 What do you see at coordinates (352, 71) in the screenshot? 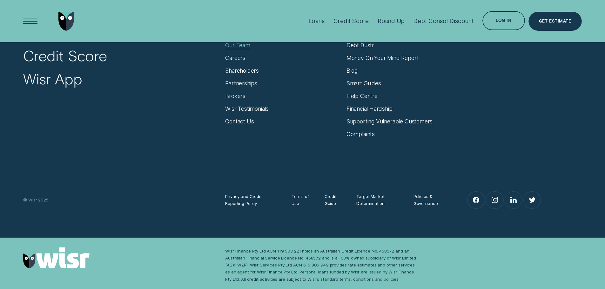
I see `div: Blog` at bounding box center [352, 71].